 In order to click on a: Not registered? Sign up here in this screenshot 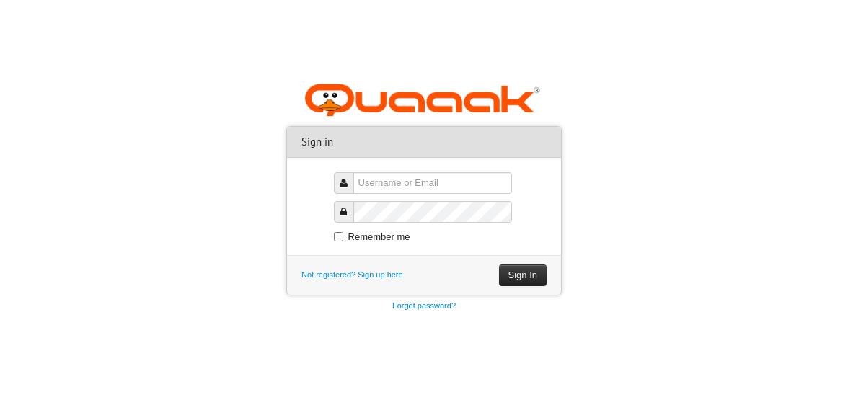, I will do `click(352, 275)`.